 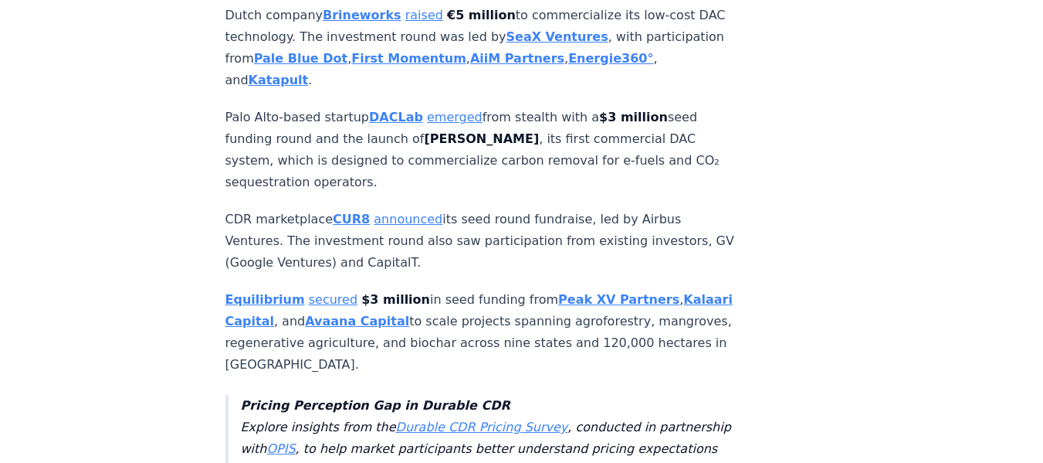 What do you see at coordinates (481, 15) in the screenshot?
I see `strong: €5 million` at bounding box center [481, 15].